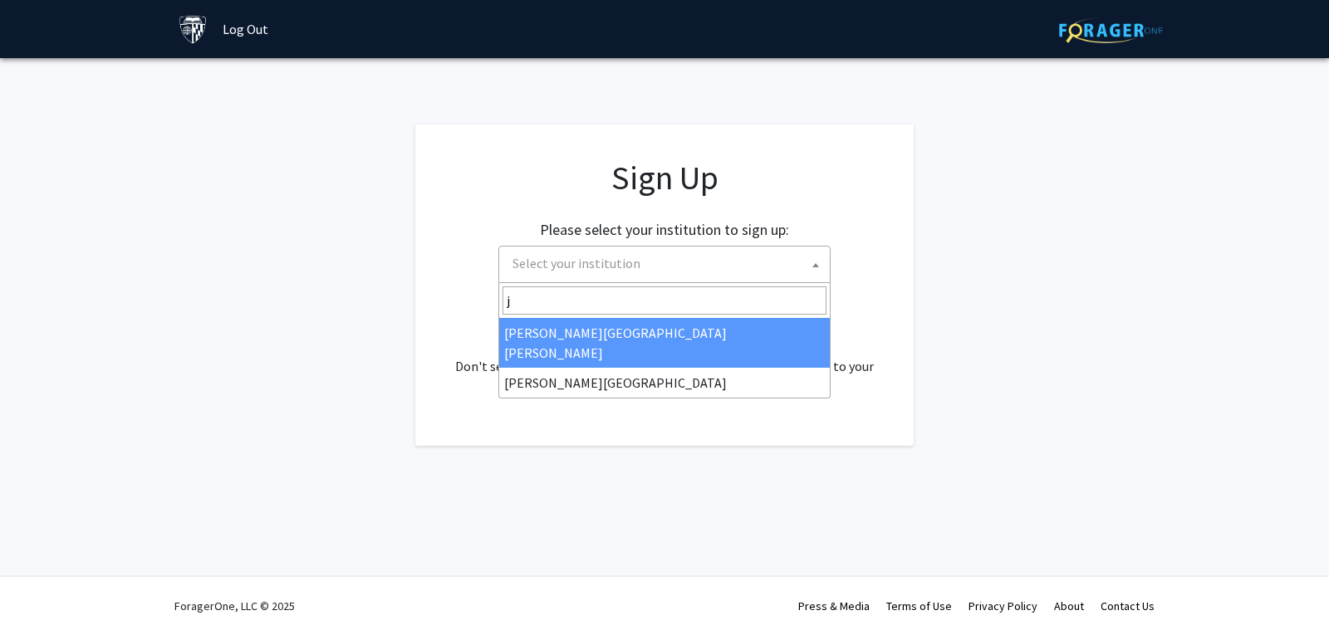 This screenshot has height=635, width=1329. What do you see at coordinates (664, 356) in the screenshot?
I see `div: Already have an account? . Don't see your institution? about bringing ForagerOne to your institut...` at bounding box center [664, 356].